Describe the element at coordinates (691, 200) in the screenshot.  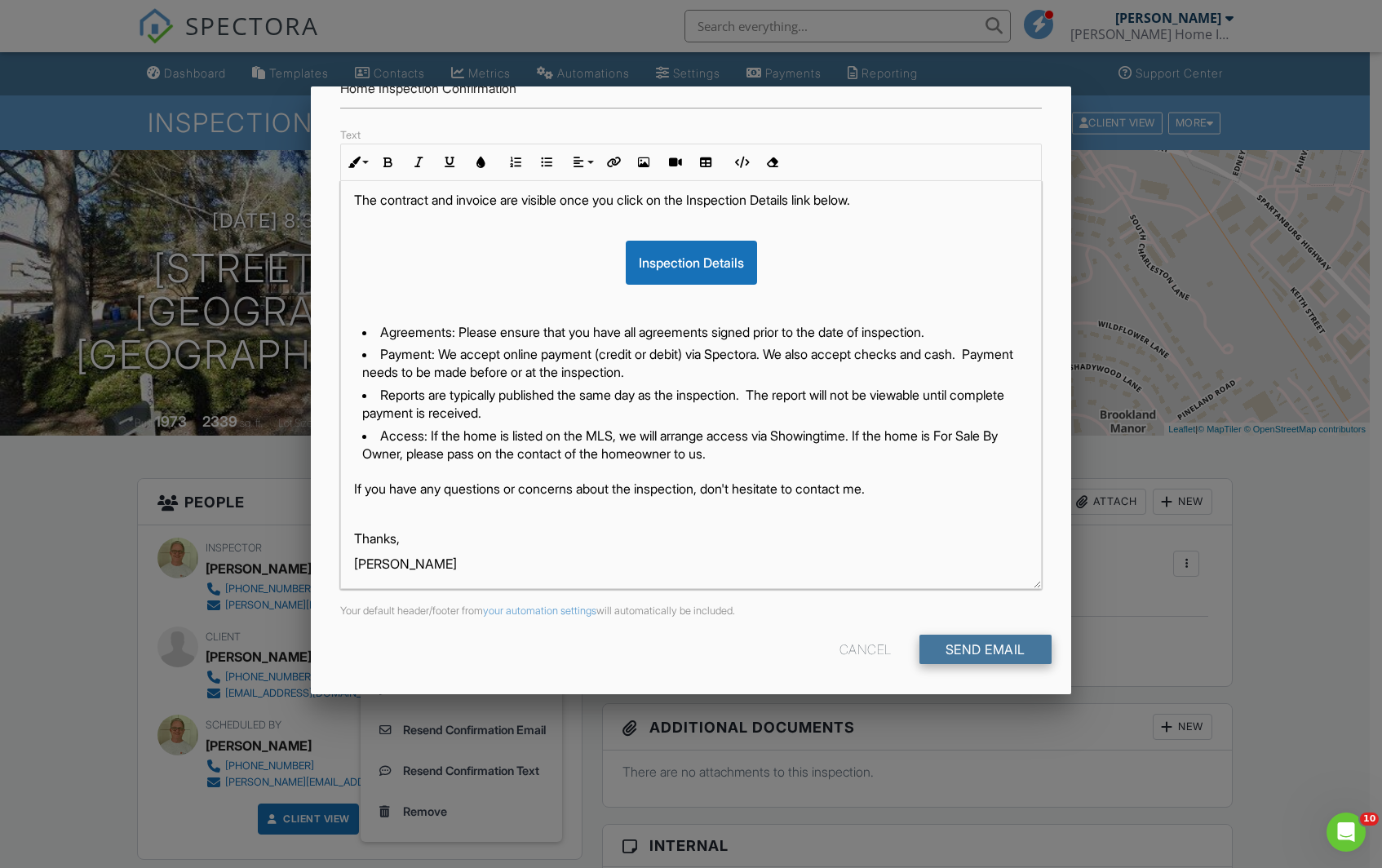
I see `p: The contract and invoice are visible once you click on the Inspection Details link below.` at that location.